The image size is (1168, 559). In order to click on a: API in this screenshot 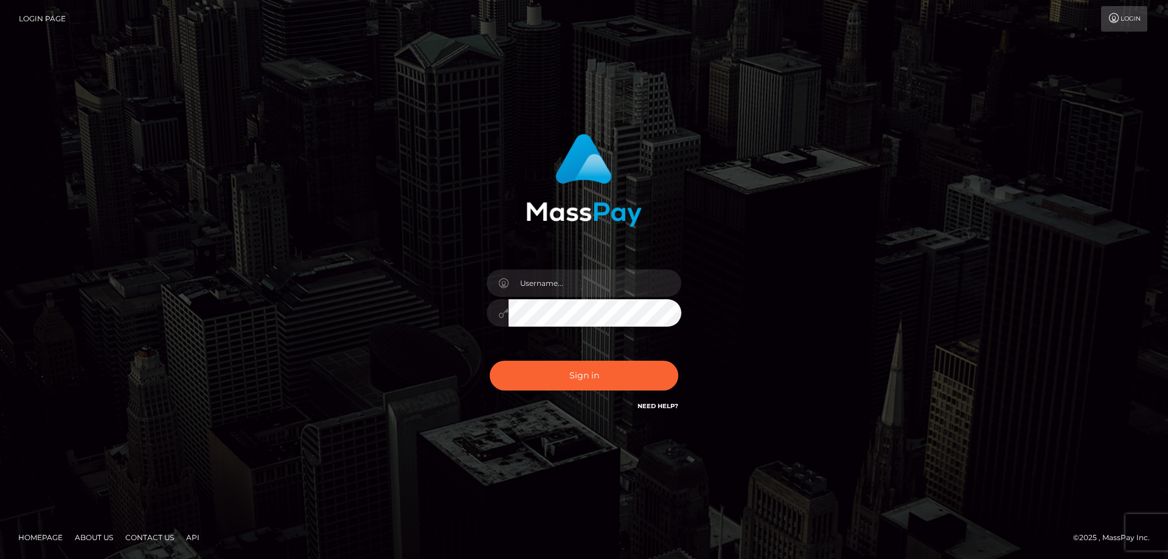, I will do `click(193, 537)`.